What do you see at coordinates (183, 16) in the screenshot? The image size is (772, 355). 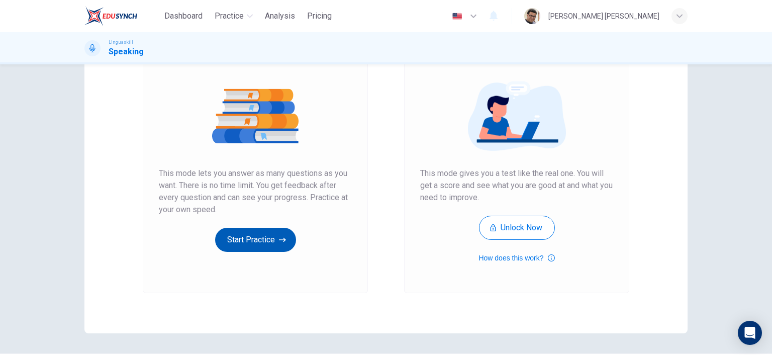 I see `button: Dashboard` at bounding box center [183, 16].